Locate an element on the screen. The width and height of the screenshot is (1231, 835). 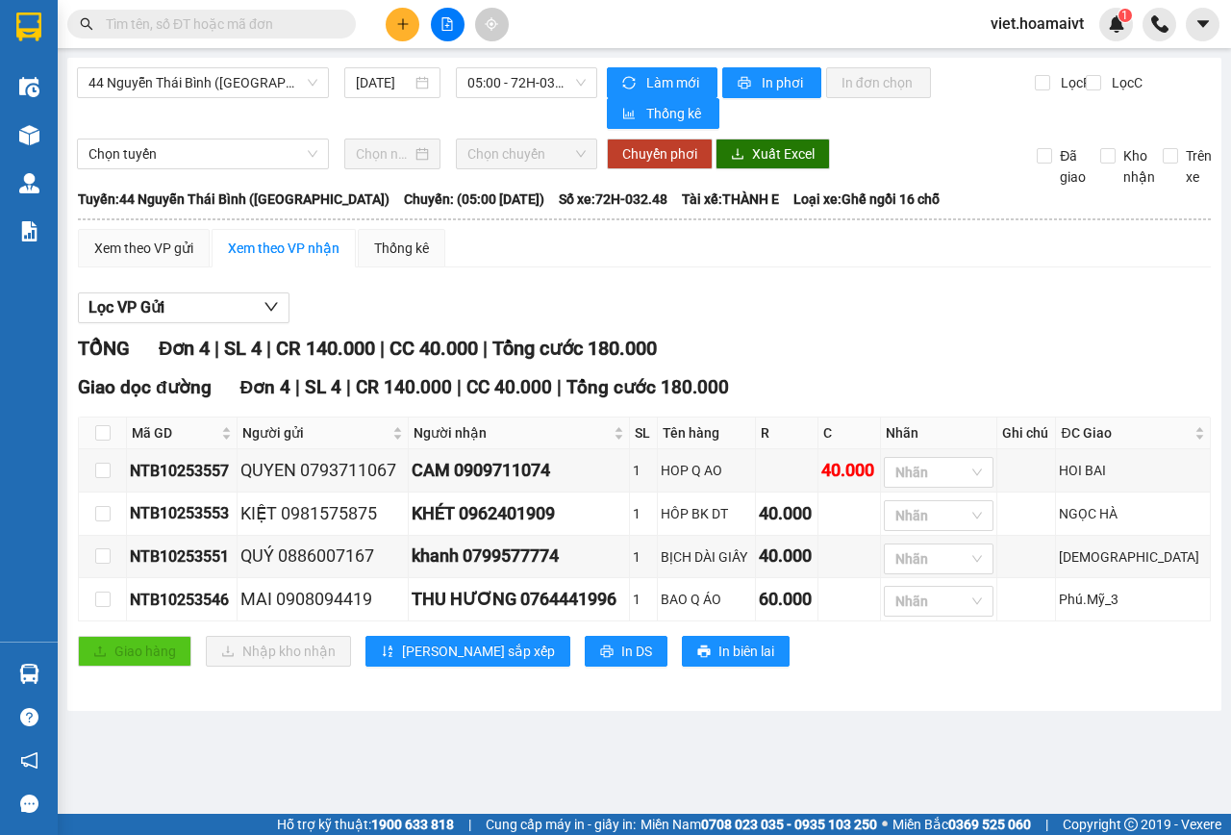
th: SL is located at coordinates (643, 433).